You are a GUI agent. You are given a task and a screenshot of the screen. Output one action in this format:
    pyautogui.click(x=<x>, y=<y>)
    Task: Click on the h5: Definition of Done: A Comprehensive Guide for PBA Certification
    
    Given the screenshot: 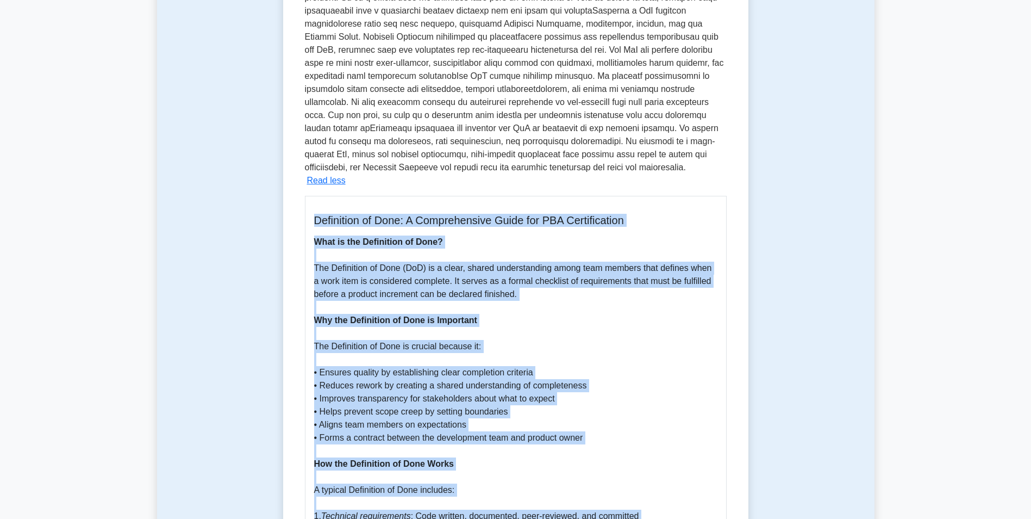 What is the action you would take?
    pyautogui.click(x=516, y=220)
    